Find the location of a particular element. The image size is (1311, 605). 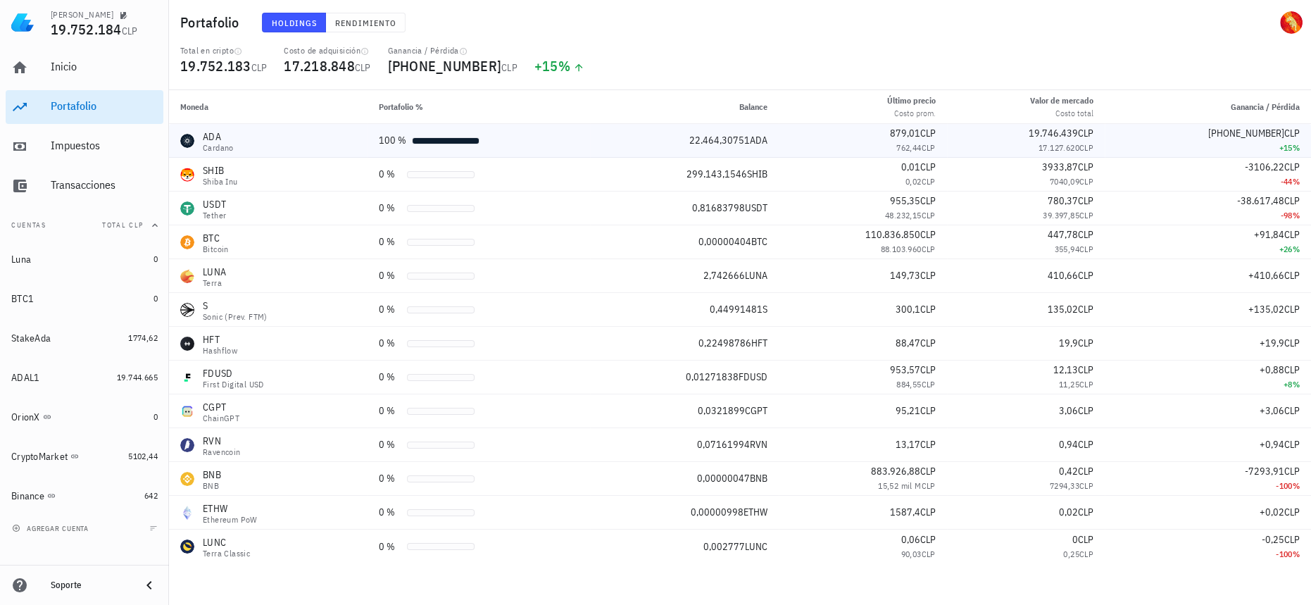

span: 19,9 is located at coordinates (1068, 343).